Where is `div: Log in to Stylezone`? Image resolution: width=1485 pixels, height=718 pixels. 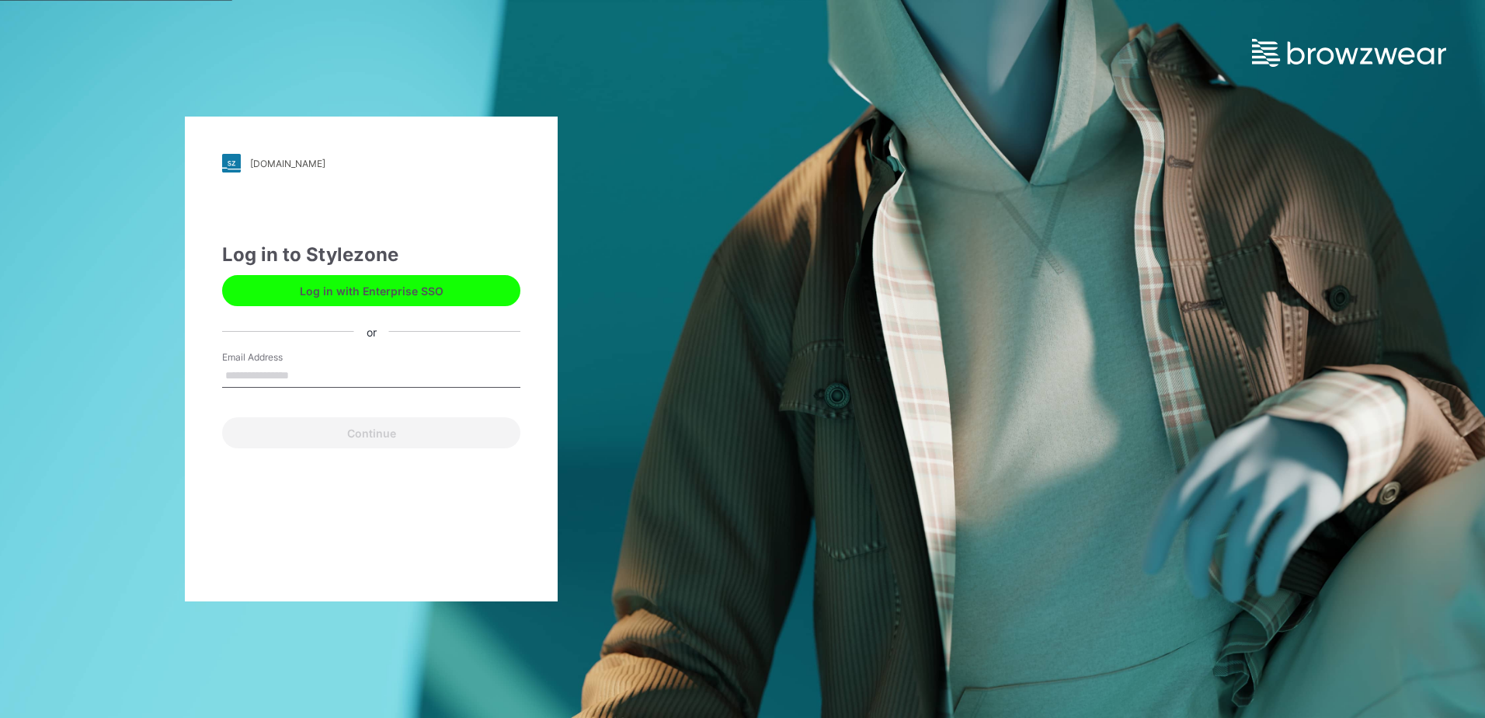
div: Log in to Stylezone is located at coordinates (371, 255).